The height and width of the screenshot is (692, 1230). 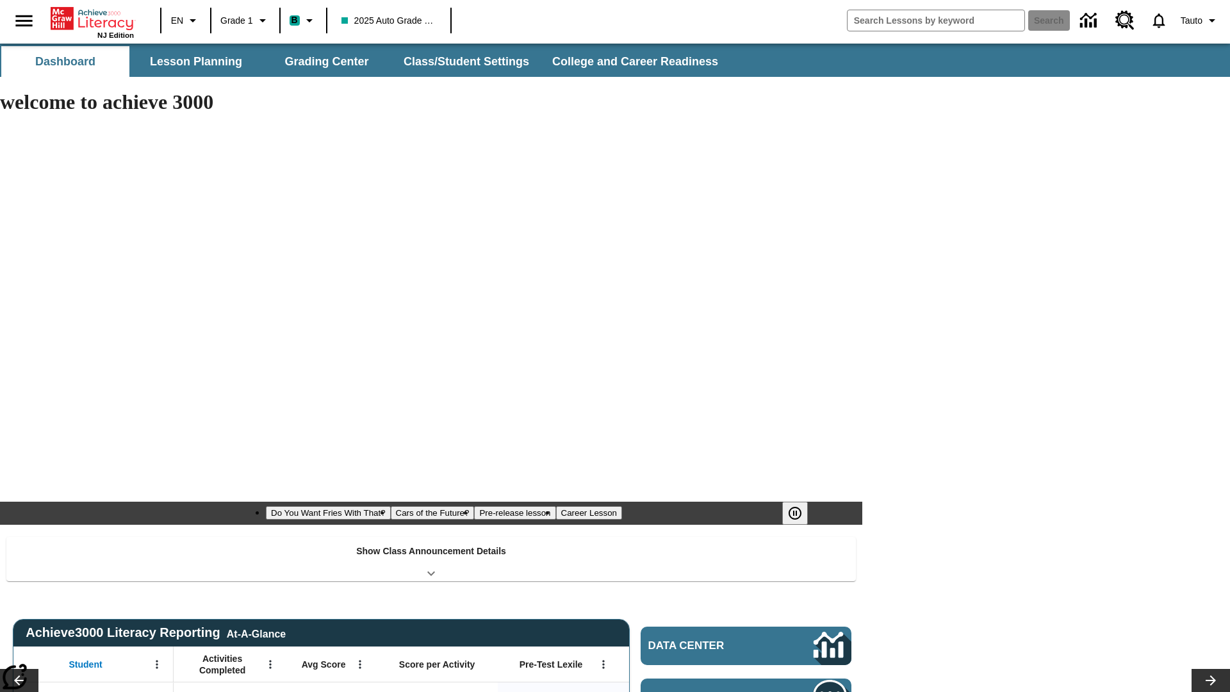 What do you see at coordinates (1125, 21) in the screenshot?
I see `a: Resource Center, Will open in new tab` at bounding box center [1125, 21].